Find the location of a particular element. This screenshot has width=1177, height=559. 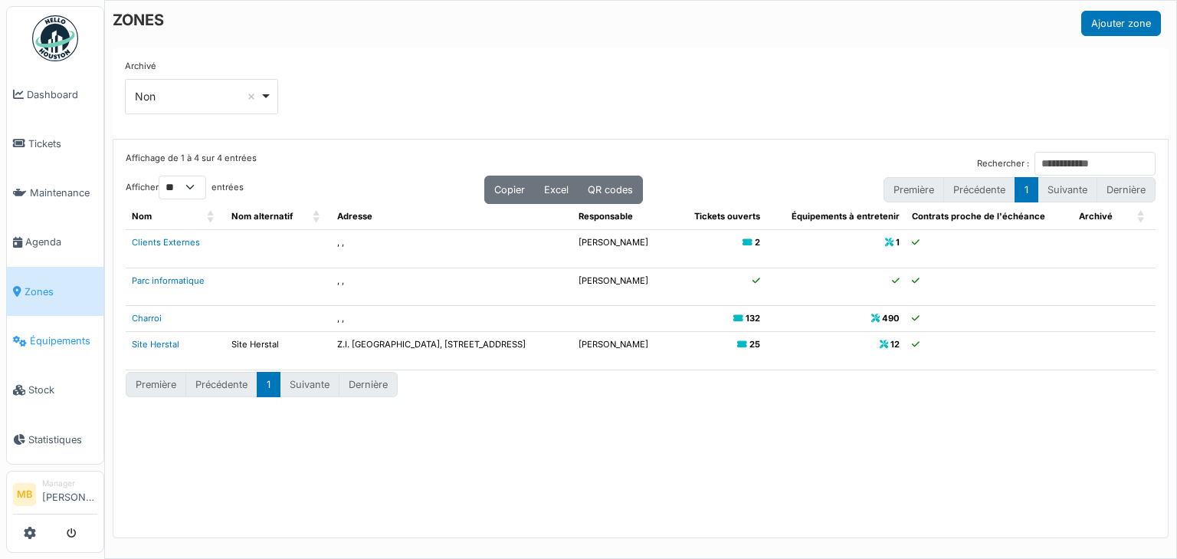

img: Badge_color-CXgf-gQk.svg is located at coordinates (55, 38).